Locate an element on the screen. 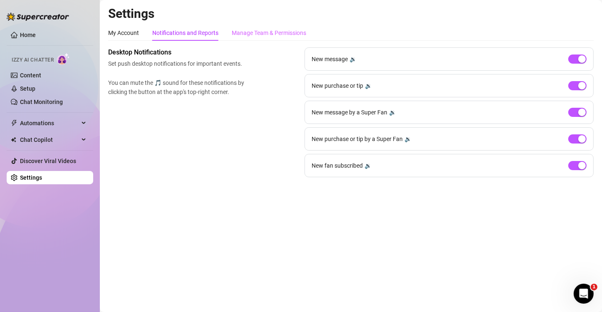 The height and width of the screenshot is (312, 602). span: New message by a Super Fan is located at coordinates (350, 112).